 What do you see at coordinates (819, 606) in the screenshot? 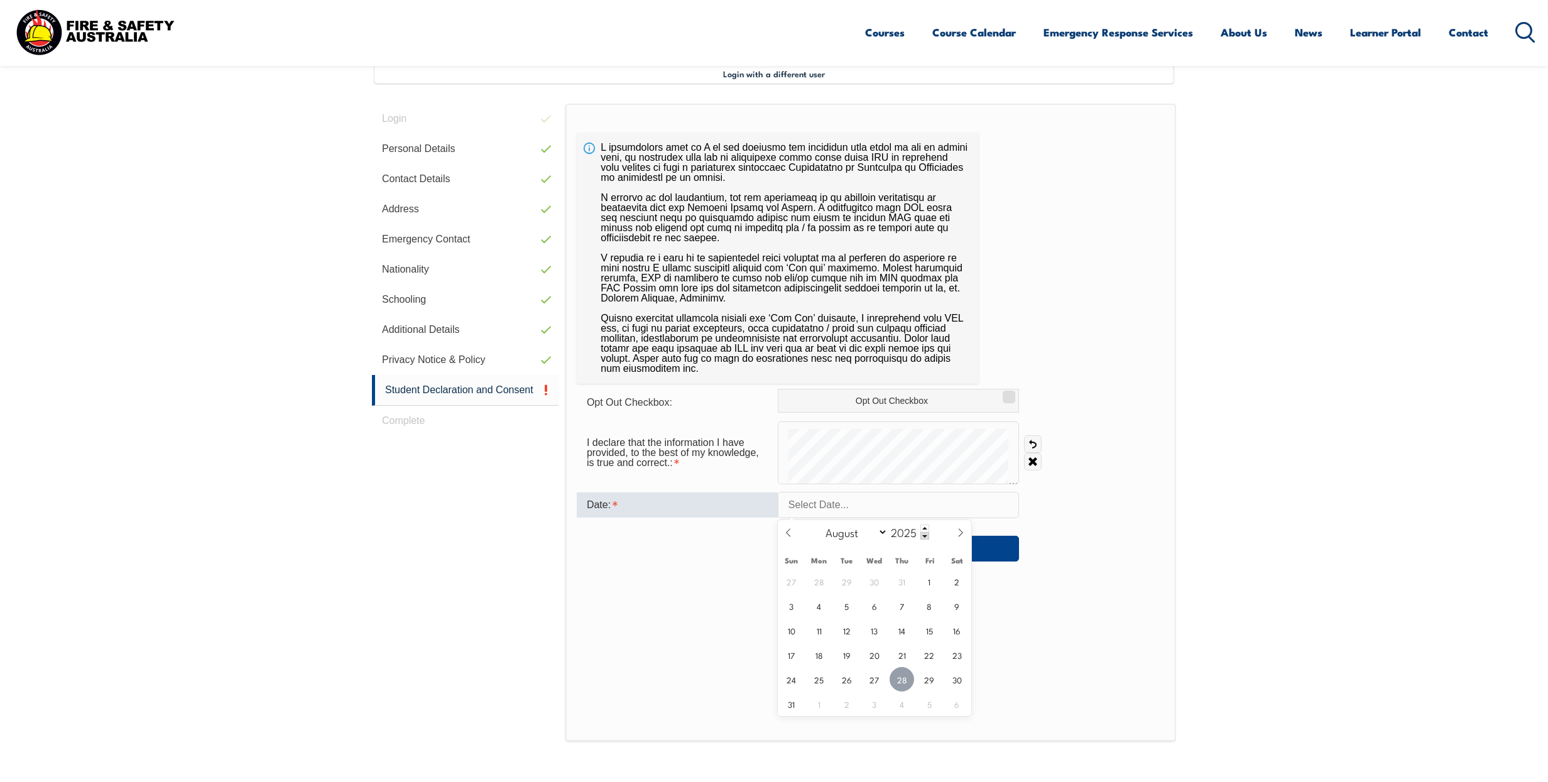
I see `span: August 4, 2025` at bounding box center [819, 606].